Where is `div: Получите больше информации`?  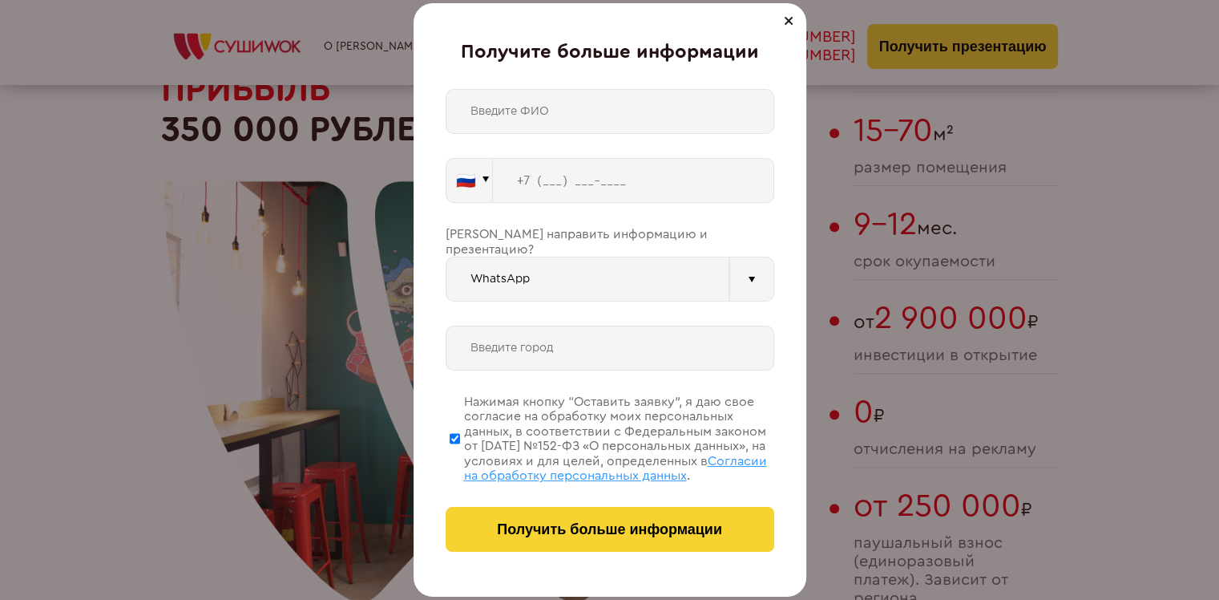 div: Получите больше информации is located at coordinates (610, 53).